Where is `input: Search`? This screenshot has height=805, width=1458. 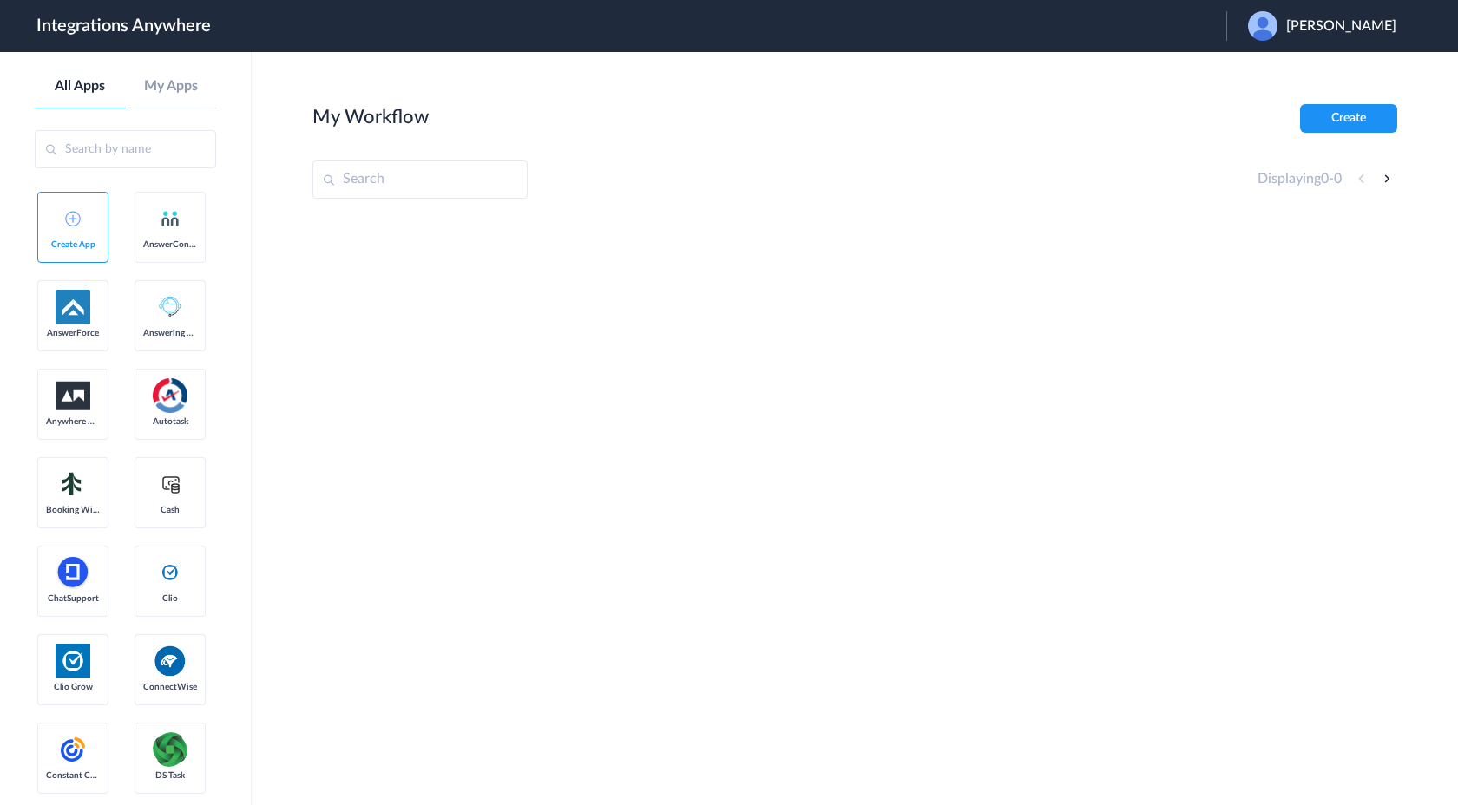 input: Search is located at coordinates (420, 180).